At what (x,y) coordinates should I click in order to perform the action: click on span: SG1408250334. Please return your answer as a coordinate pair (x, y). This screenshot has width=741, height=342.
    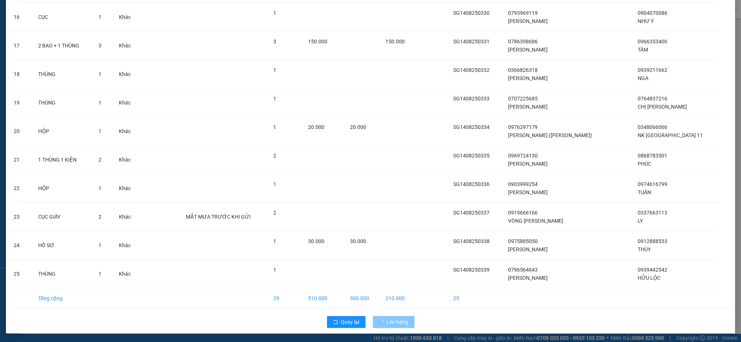
    Looking at the image, I should click on (471, 127).